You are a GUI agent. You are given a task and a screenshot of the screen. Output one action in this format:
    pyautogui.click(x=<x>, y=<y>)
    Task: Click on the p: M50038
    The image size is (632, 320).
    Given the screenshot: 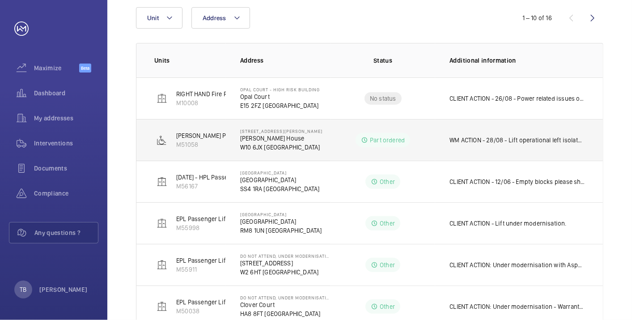 What is the action you would take?
    pyautogui.click(x=202, y=311)
    